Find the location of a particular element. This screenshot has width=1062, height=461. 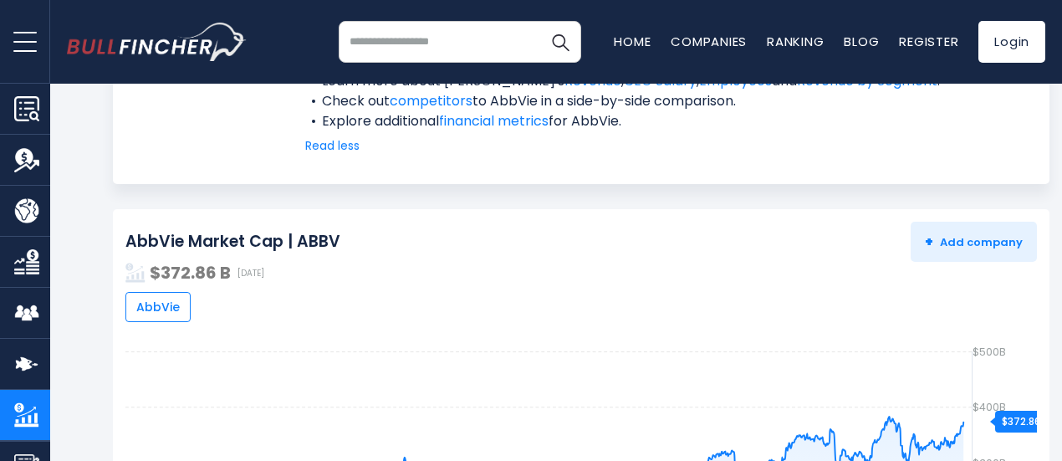

a: Ranking is located at coordinates (795, 41).